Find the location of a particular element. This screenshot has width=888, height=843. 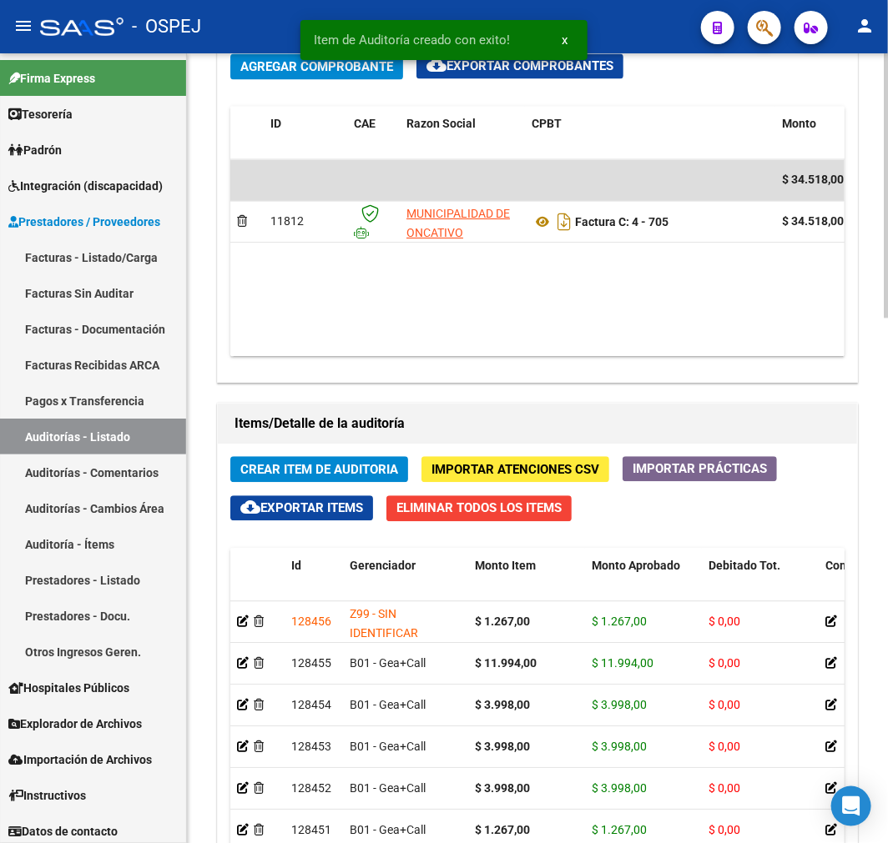

span: Datos de contacto is located at coordinates (63, 832).